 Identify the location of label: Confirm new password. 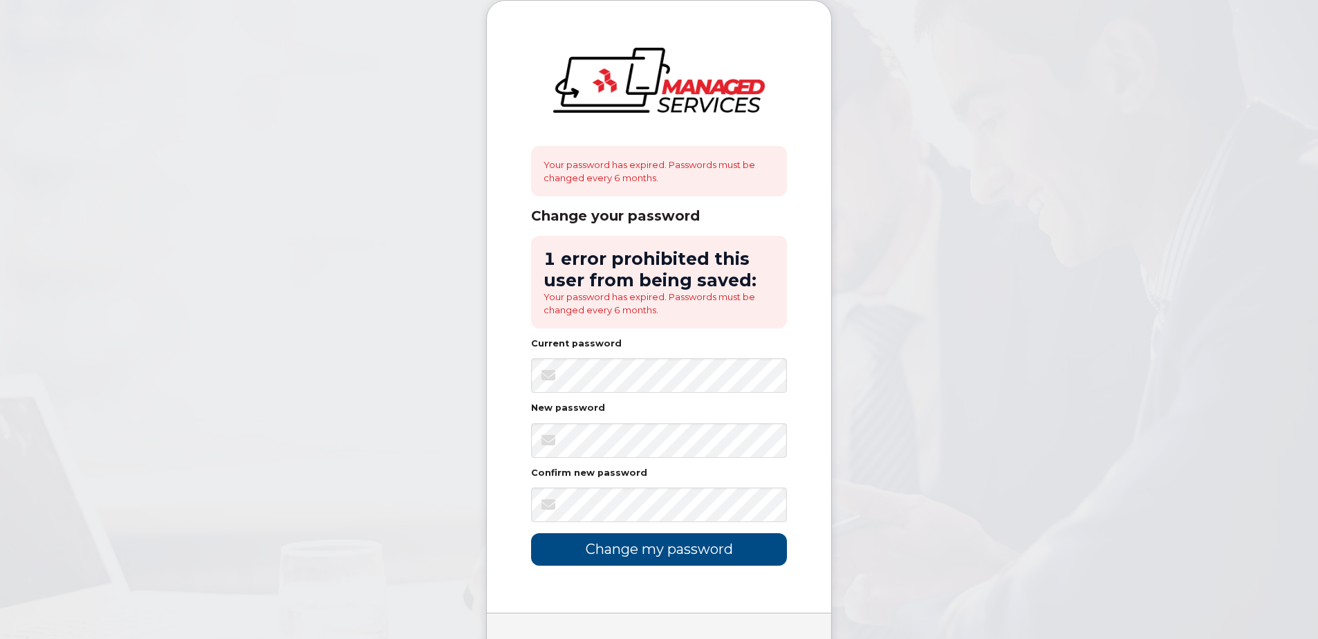
(589, 473).